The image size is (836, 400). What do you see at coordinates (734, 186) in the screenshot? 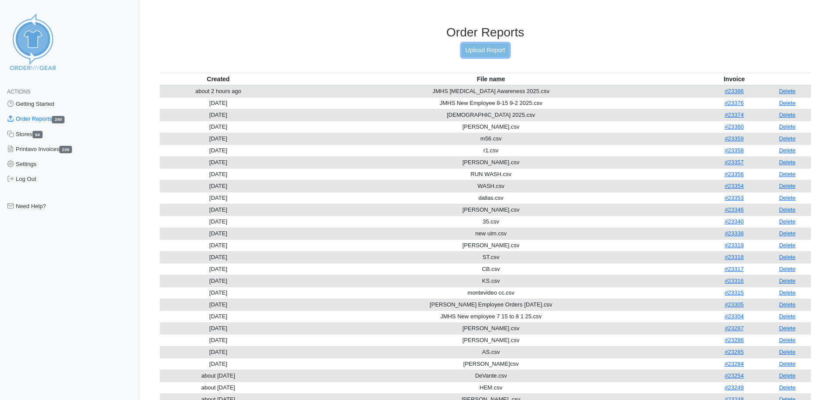
I see `a: #23354` at bounding box center [734, 186].